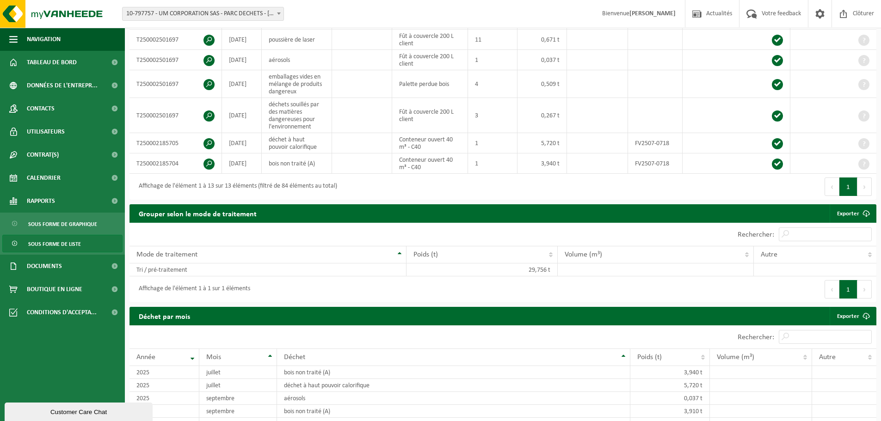 Image resolution: width=881 pixels, height=421 pixels. I want to click on div: Affichage de l'élément 1 à 1 sur 1 éléments, so click(192, 290).